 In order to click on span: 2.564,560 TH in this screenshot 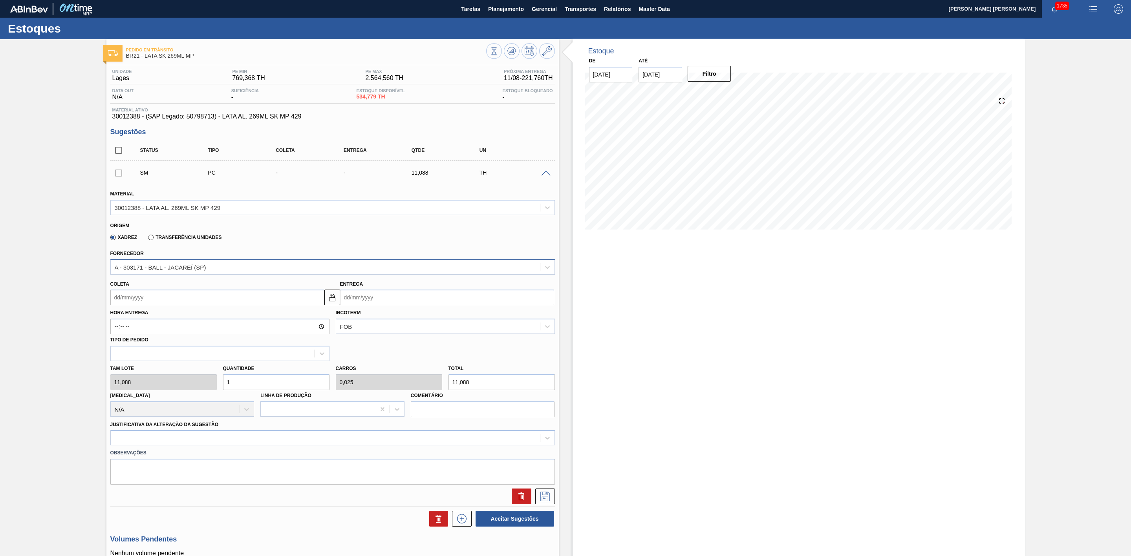, I will do `click(384, 78)`.